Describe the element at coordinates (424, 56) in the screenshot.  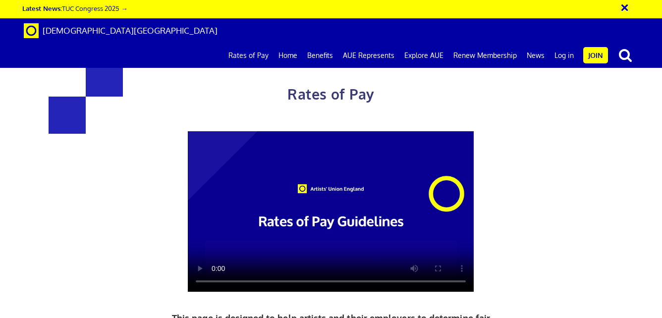
I see `a: Explore AUE` at that location.